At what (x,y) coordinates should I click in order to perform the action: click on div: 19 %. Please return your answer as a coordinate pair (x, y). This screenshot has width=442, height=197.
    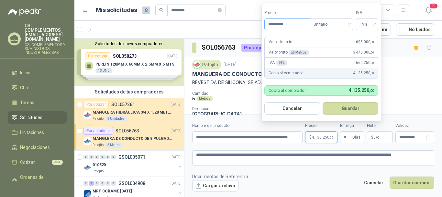
    Looking at the image, I should click on (282, 63).